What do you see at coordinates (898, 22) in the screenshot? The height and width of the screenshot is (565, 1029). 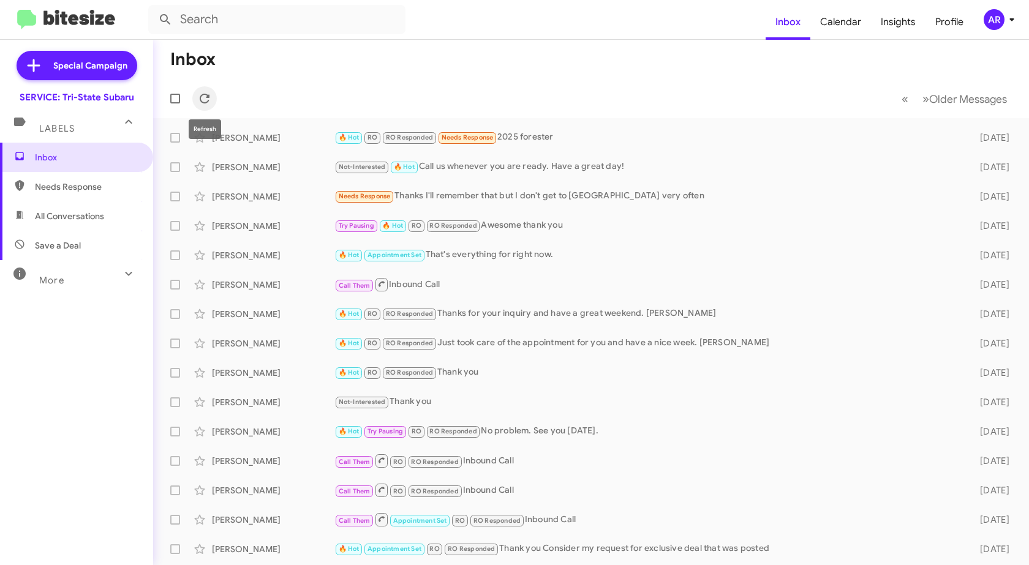 I see `a: Insights` at bounding box center [898, 22].